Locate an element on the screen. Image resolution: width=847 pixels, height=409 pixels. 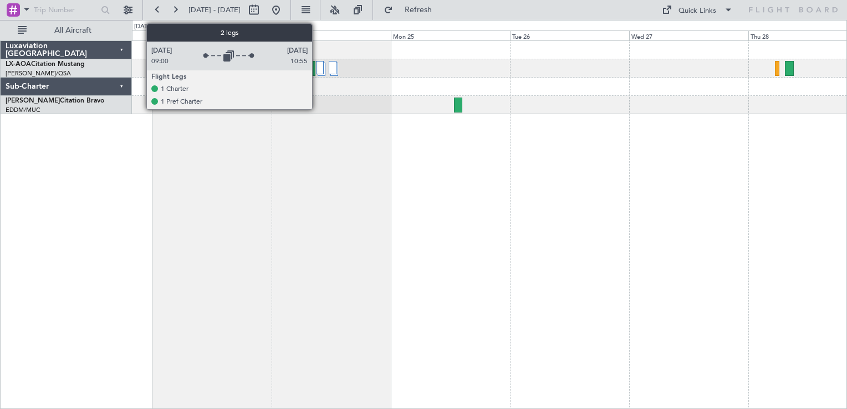
div: Mon 25 is located at coordinates (450, 35).